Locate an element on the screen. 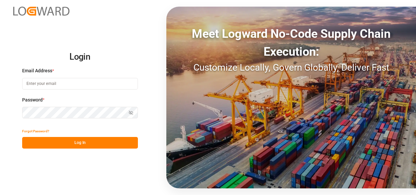 Image resolution: width=416 pixels, height=195 pixels. button: Forgot Password? is located at coordinates (36, 131).